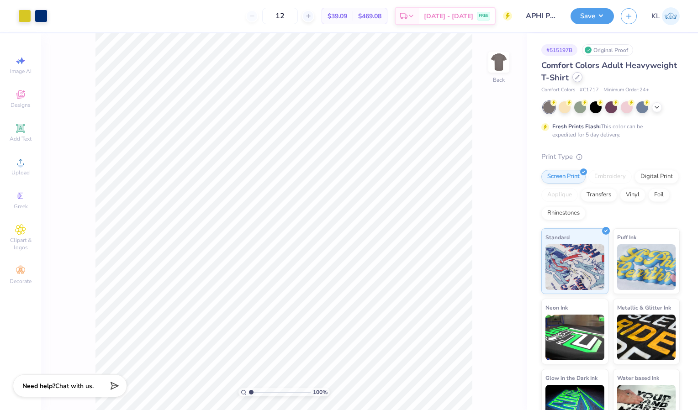 The image size is (698, 410). Describe the element at coordinates (644, 307) in the screenshot. I see `span: Metallic & Glitter Ink` at that location.